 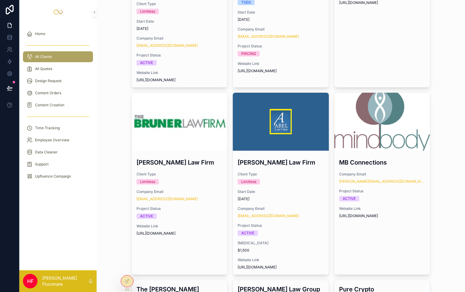 I want to click on span: HF, so click(x=30, y=281).